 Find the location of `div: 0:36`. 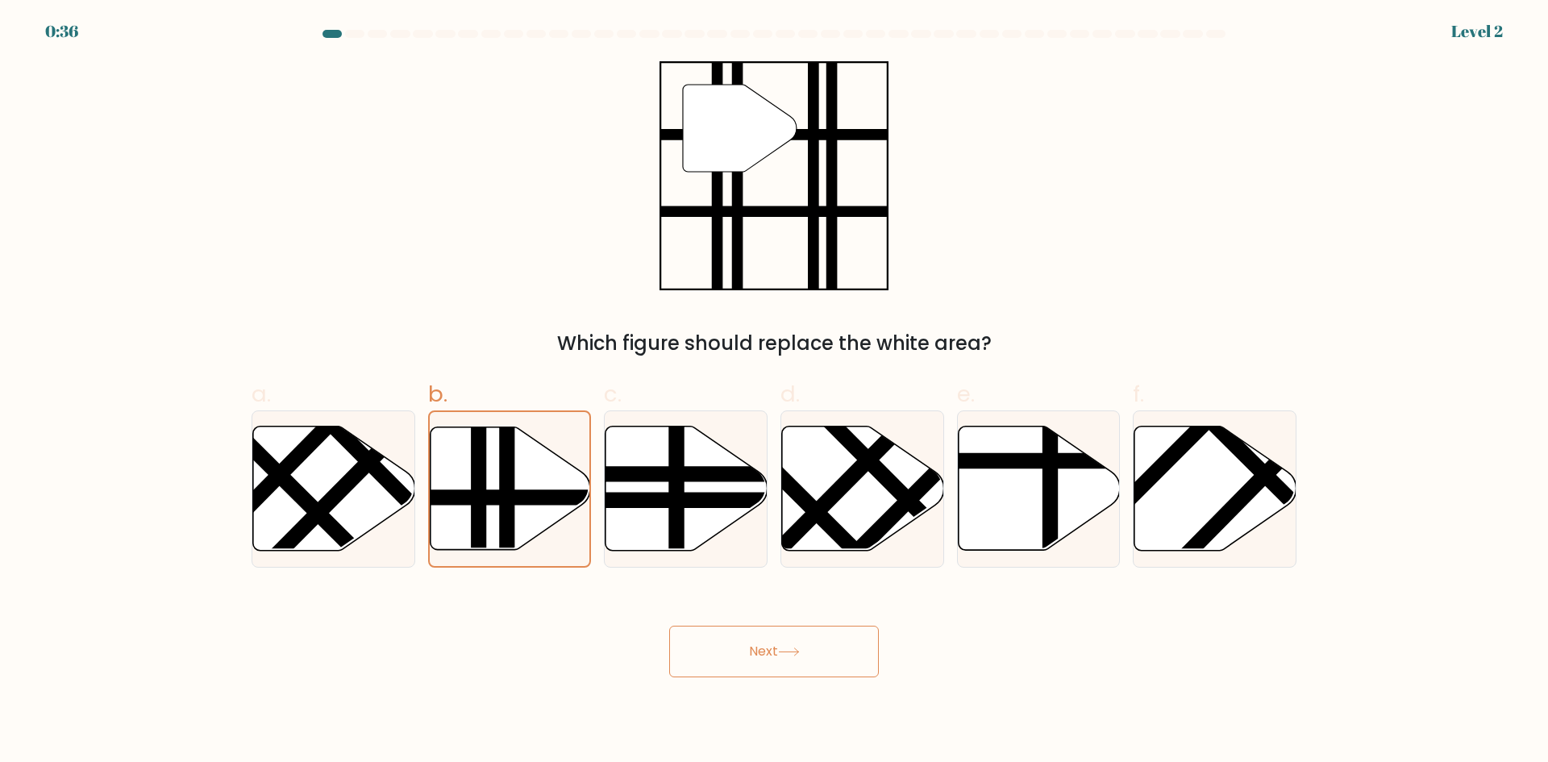

div: 0:36 is located at coordinates (61, 31).